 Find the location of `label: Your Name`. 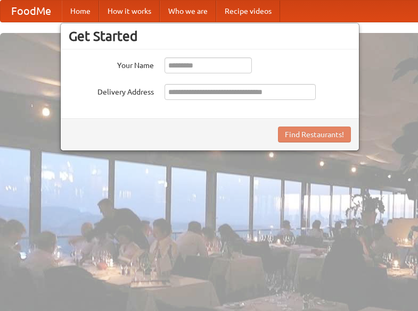

label: Your Name is located at coordinates (111, 64).